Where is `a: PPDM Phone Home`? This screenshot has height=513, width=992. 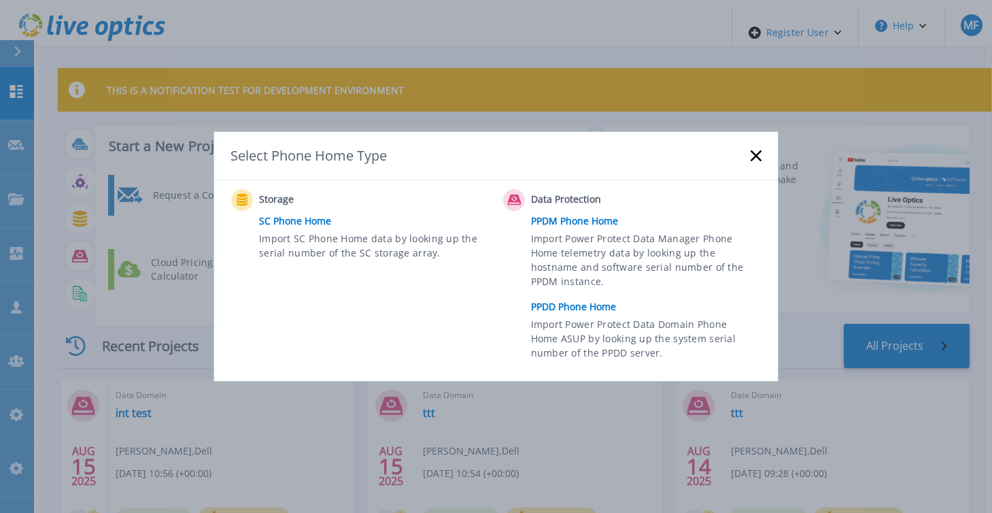 a: PPDM Phone Home is located at coordinates (649, 221).